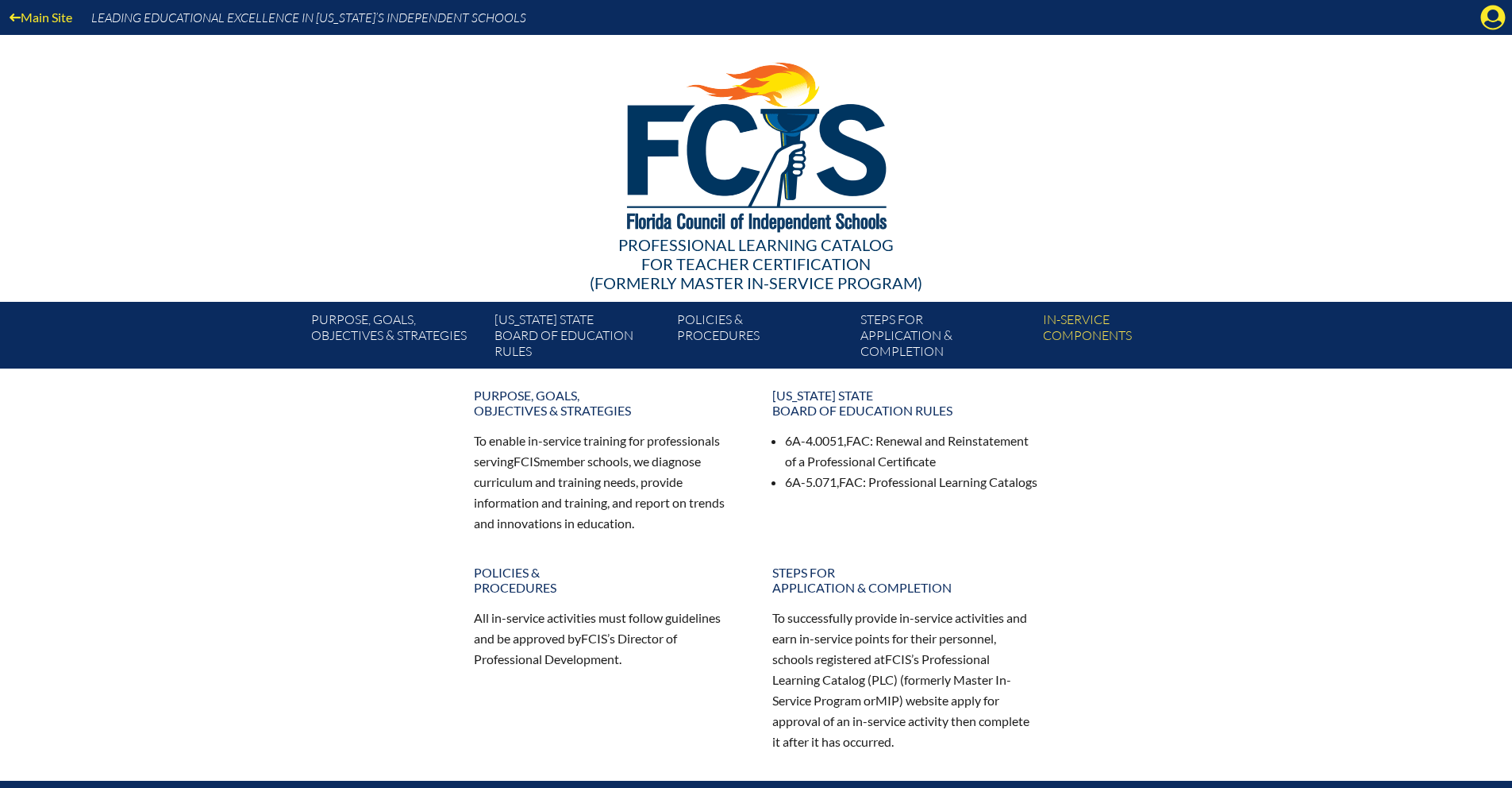  What do you see at coordinates (911, 482) in the screenshot?
I see `li: 6A-5.071, : Professional Learning Catalogs` at bounding box center [911, 482].